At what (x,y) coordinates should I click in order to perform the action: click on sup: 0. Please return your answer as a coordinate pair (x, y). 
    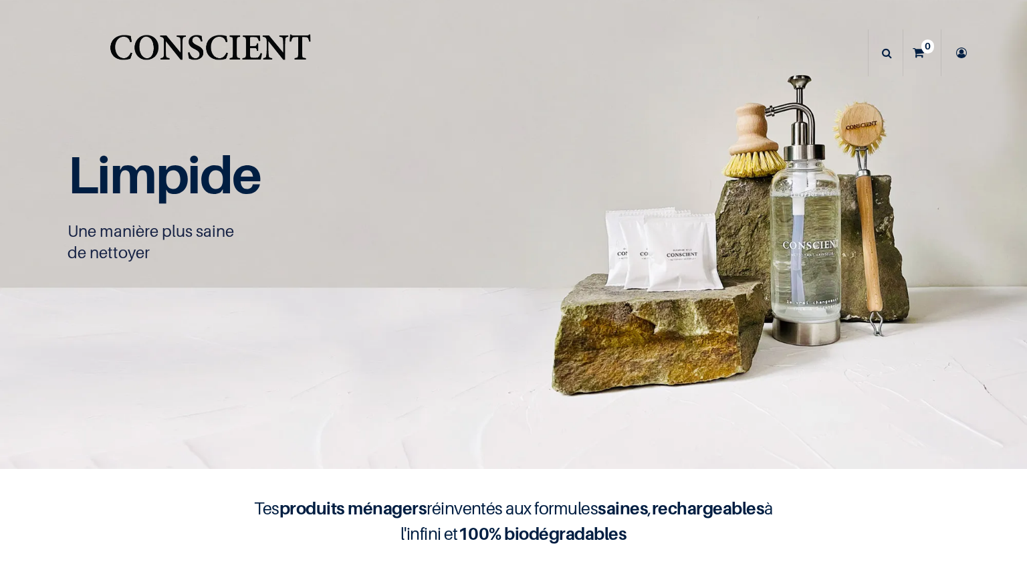
    Looking at the image, I should click on (927, 46).